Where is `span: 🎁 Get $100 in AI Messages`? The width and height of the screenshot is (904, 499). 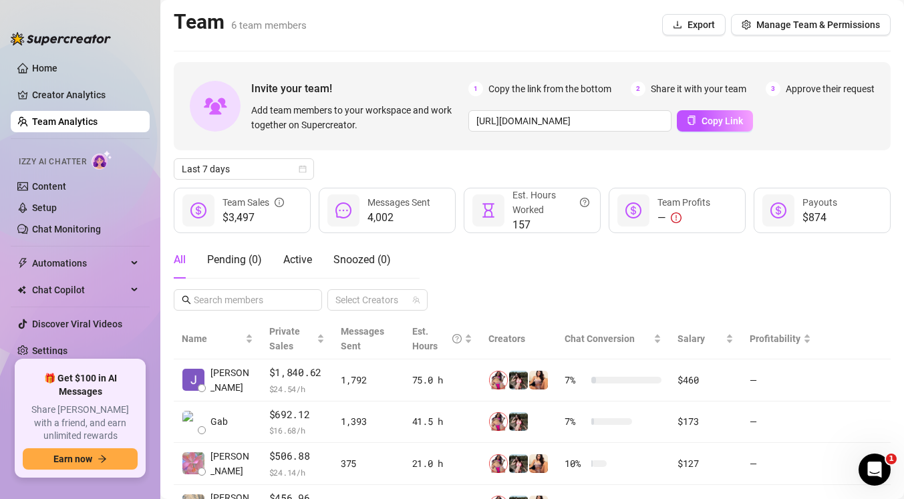 span: 🎁 Get $100 in AI Messages is located at coordinates (80, 385).